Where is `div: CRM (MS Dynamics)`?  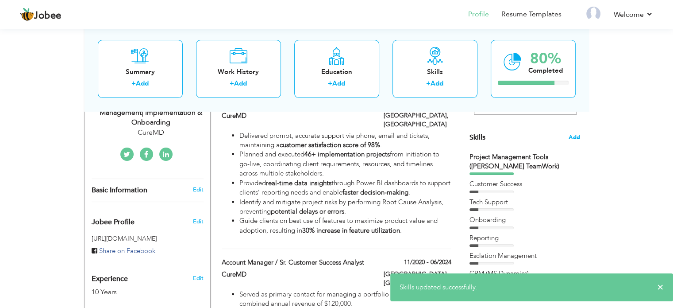 div: CRM (MS Dynamics) is located at coordinates (525, 273).